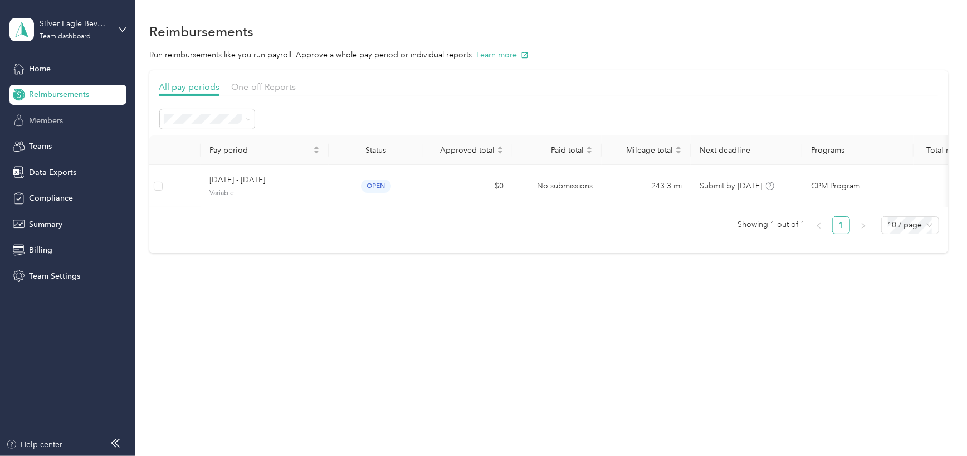 The height and width of the screenshot is (456, 967). Describe the element at coordinates (835, 186) in the screenshot. I see `span: CPM Program` at that location.